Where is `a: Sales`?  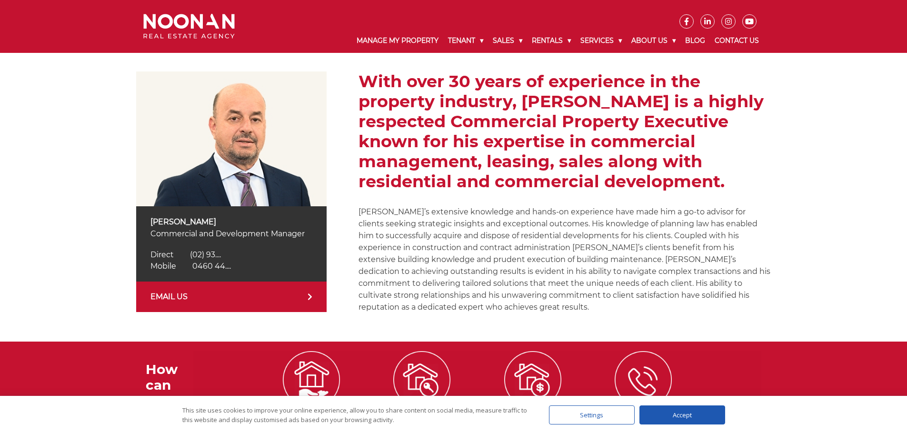
a: Sales is located at coordinates (508, 40).